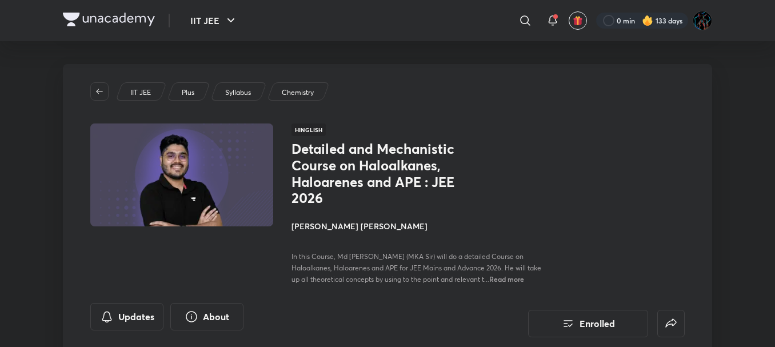 The width and height of the screenshot is (775, 347). What do you see at coordinates (578, 21) in the screenshot?
I see `button: avatar` at bounding box center [578, 21].